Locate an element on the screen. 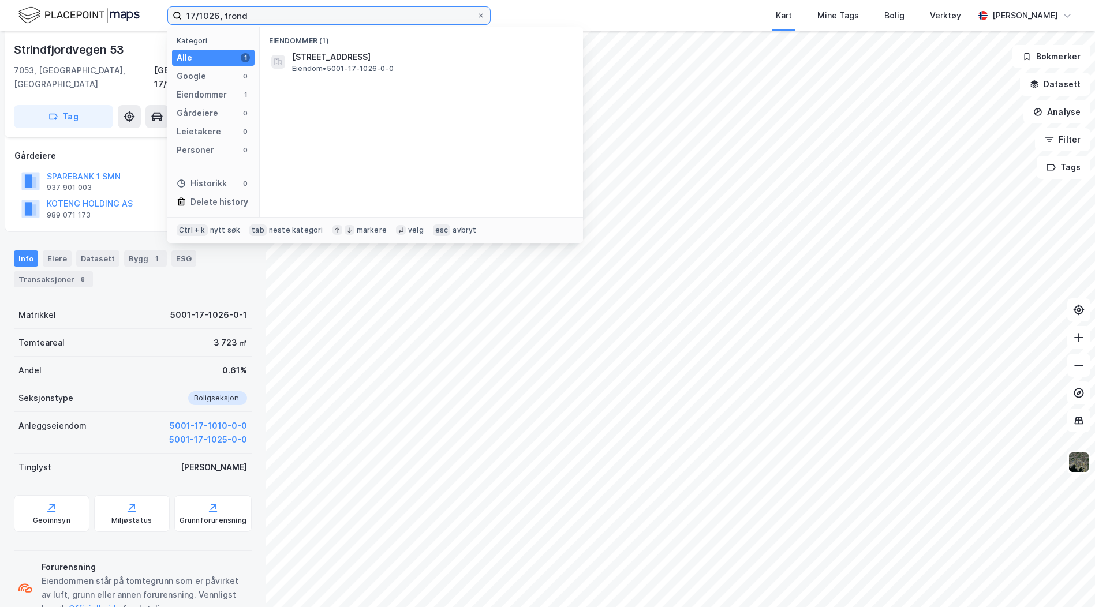  div: Bolig is located at coordinates (894, 16).